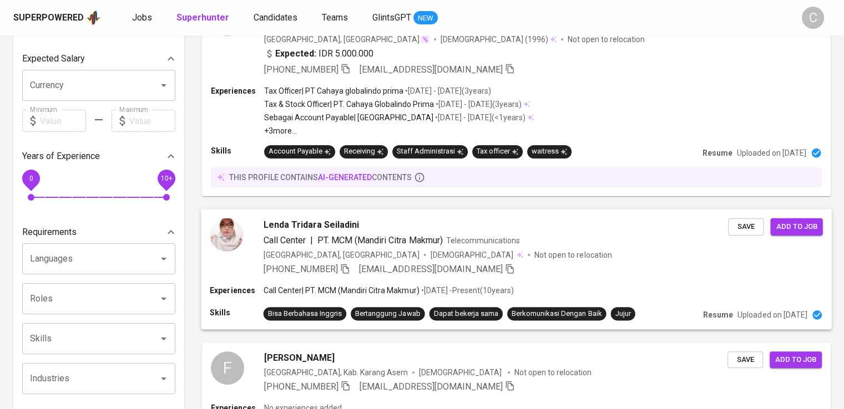  Describe the element at coordinates (341, 291) in the screenshot. I see `p: Call Center | PT. MCM (Mandiri Citra Makmur)` at that location.